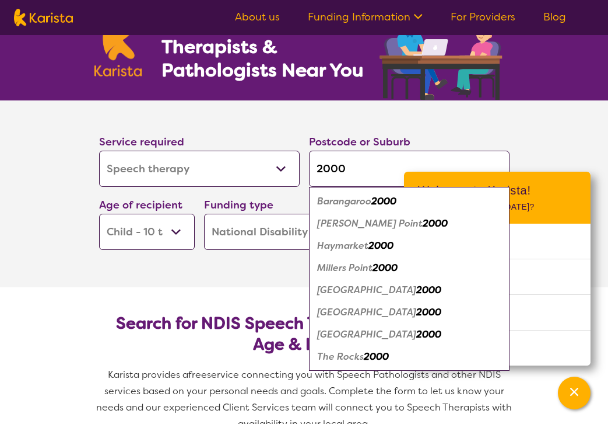 The image size is (608, 424). Describe the element at coordinates (198, 374) in the screenshot. I see `span: free` at that location.